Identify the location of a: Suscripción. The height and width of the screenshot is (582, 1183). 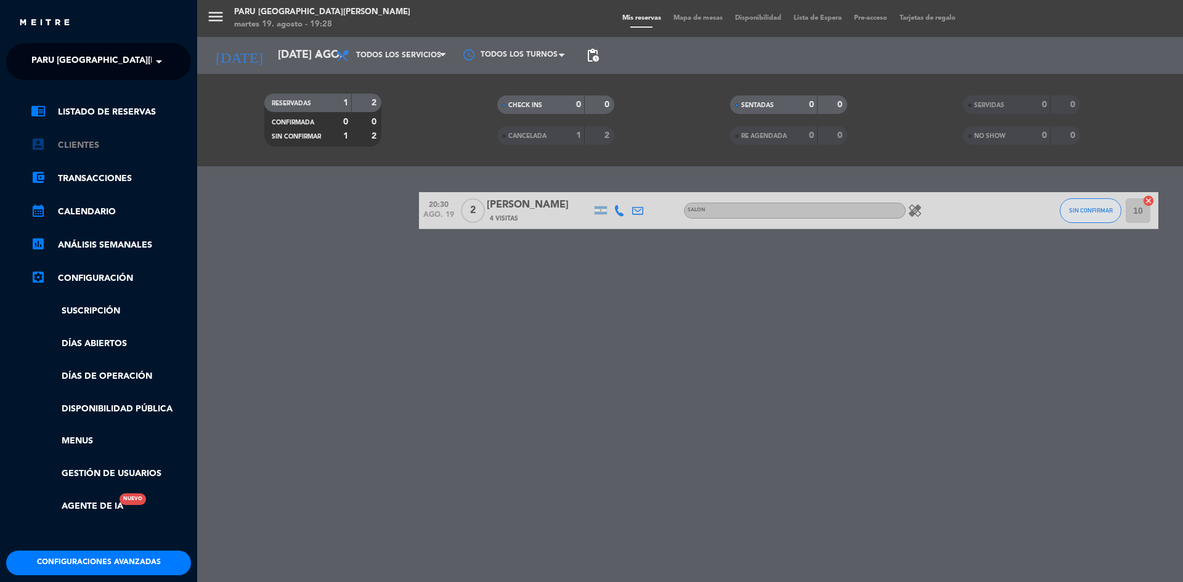
(111, 311).